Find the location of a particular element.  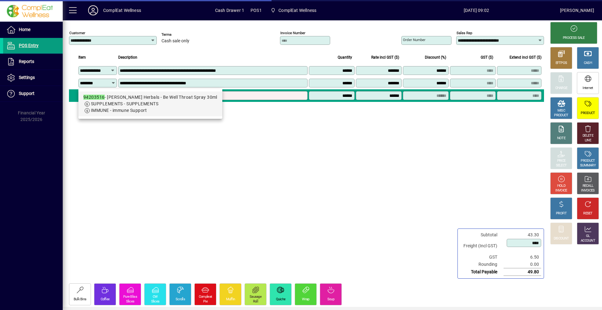

span: Support is located at coordinates (27, 93).